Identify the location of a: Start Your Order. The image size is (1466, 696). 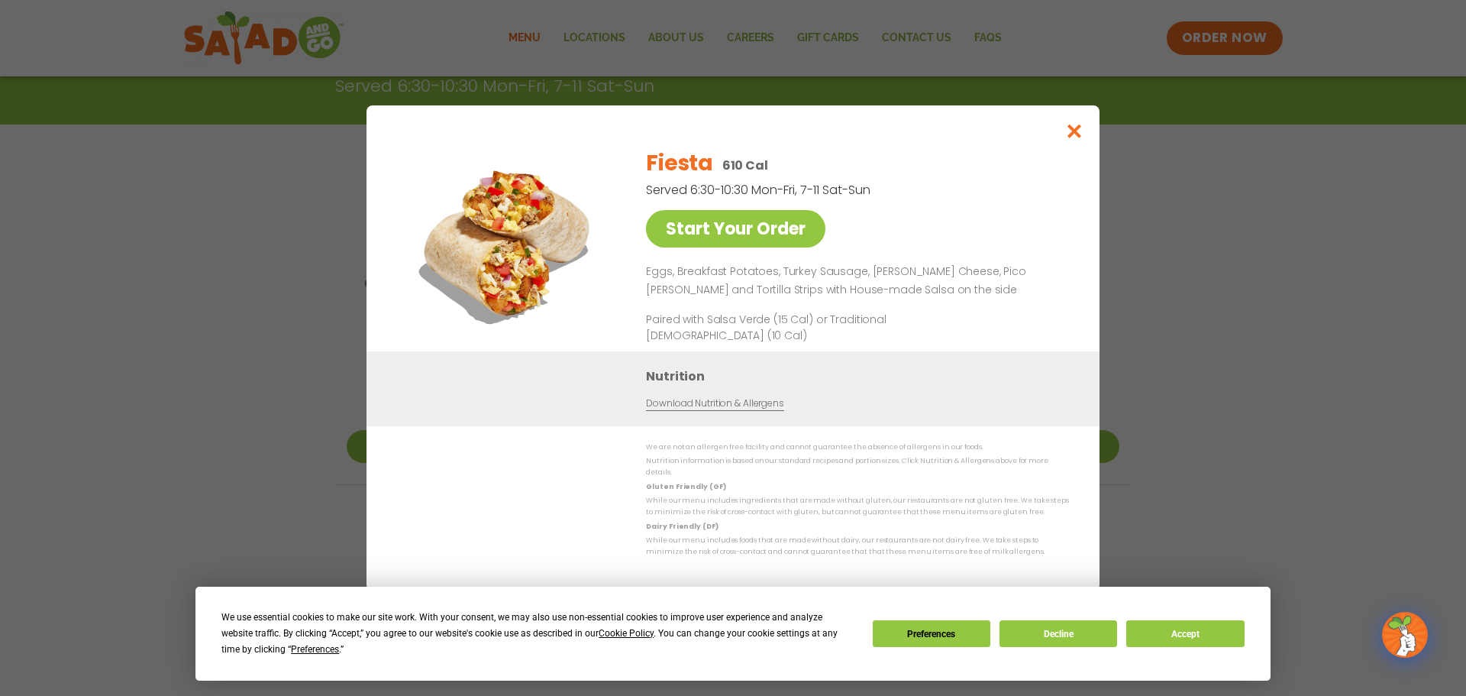
(735, 228).